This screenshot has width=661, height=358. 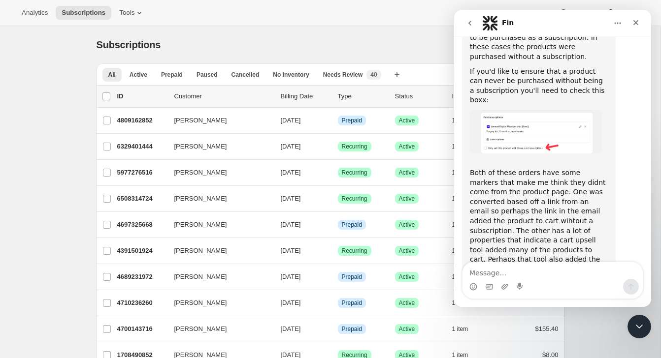 What do you see at coordinates (142, 121) in the screenshot?
I see `p: 4809162852` at bounding box center [142, 121].